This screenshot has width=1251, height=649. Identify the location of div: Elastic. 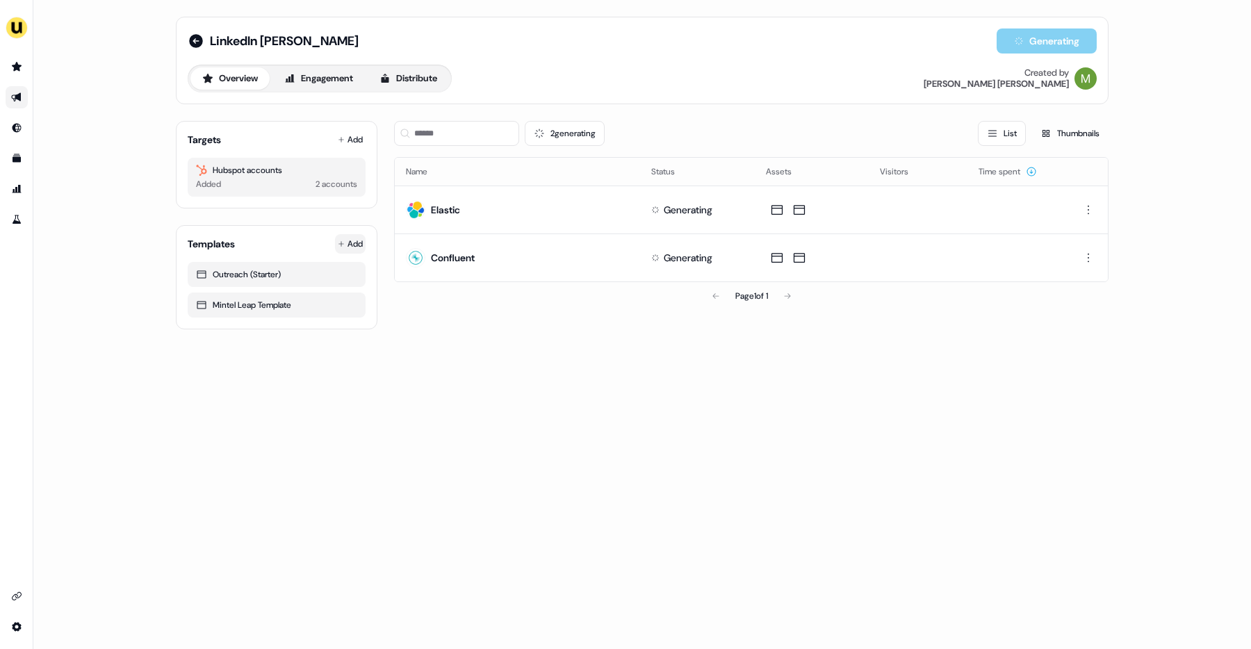
(446, 210).